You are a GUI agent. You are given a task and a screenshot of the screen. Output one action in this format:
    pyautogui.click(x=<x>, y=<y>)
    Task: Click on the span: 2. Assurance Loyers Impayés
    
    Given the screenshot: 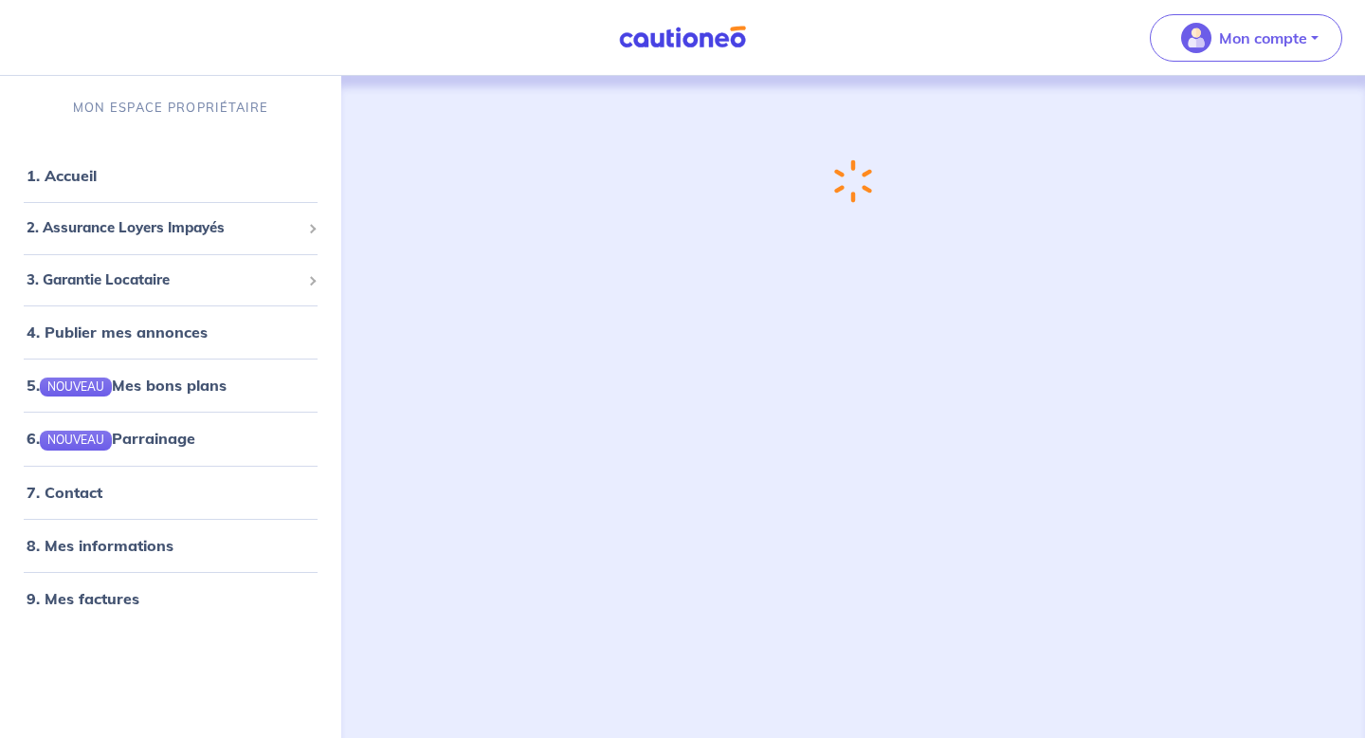 What is the action you would take?
    pyautogui.click(x=163, y=228)
    